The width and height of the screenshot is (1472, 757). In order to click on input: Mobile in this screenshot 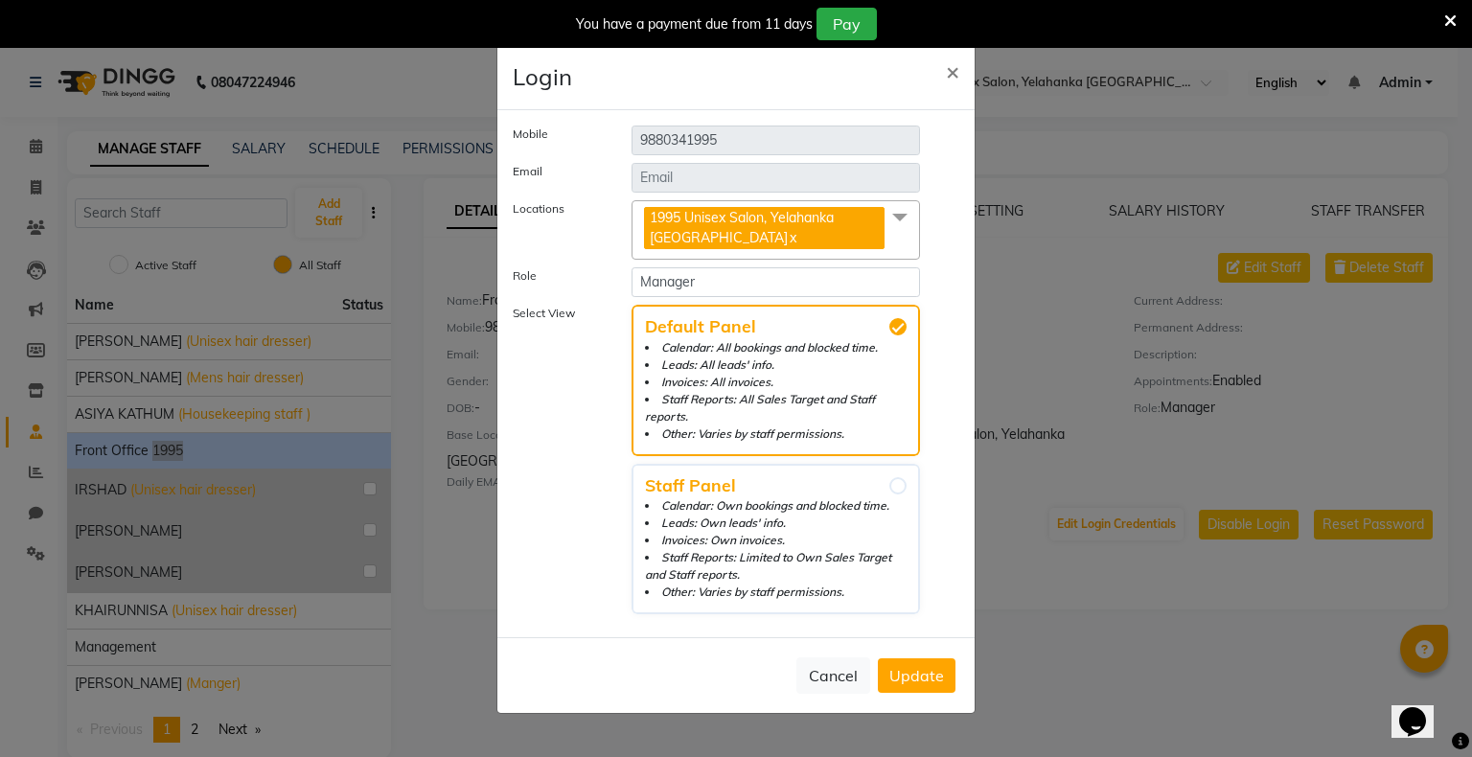, I will do `click(776, 140)`.